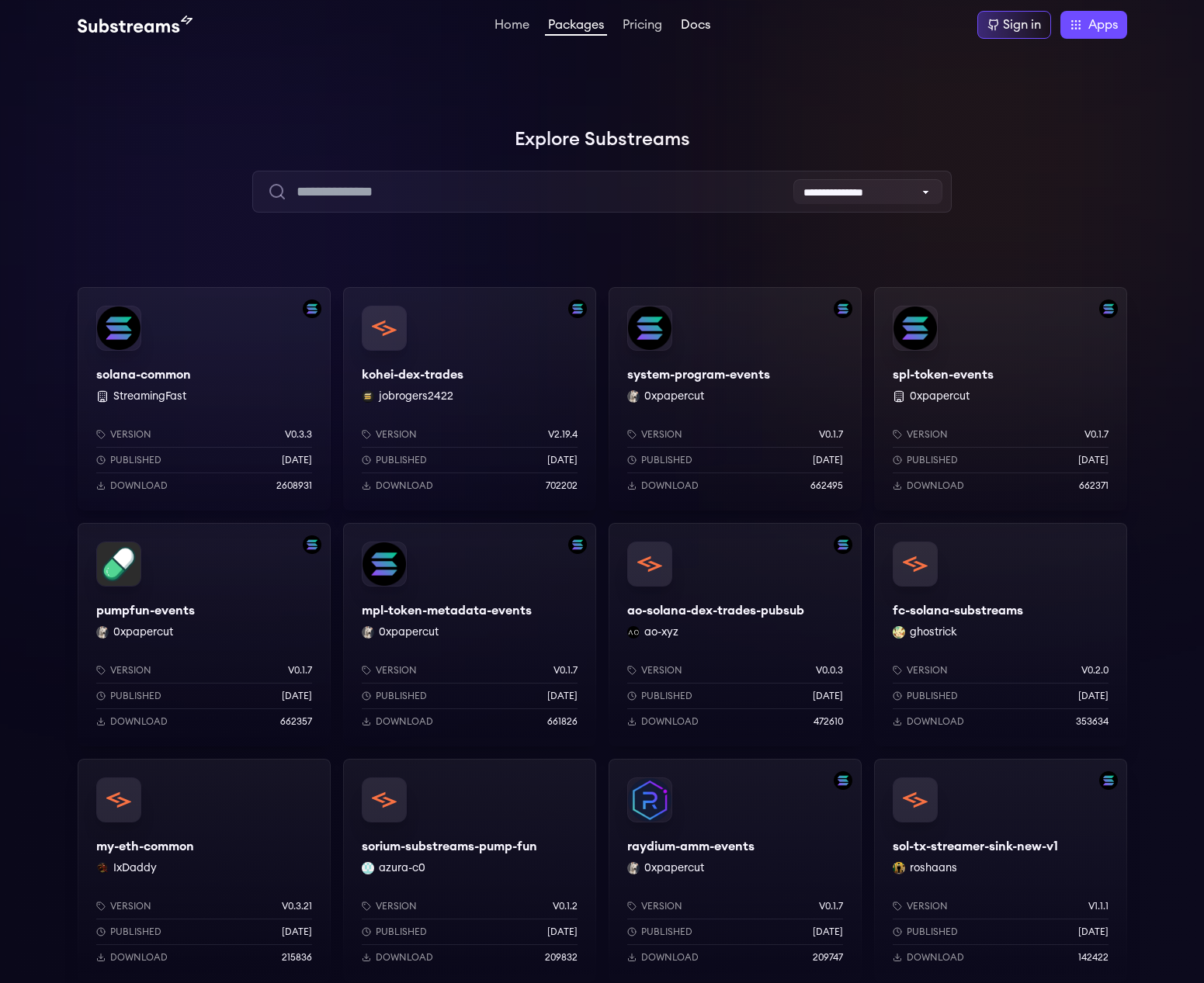 The image size is (1204, 983). I want to click on p: 662495, so click(827, 486).